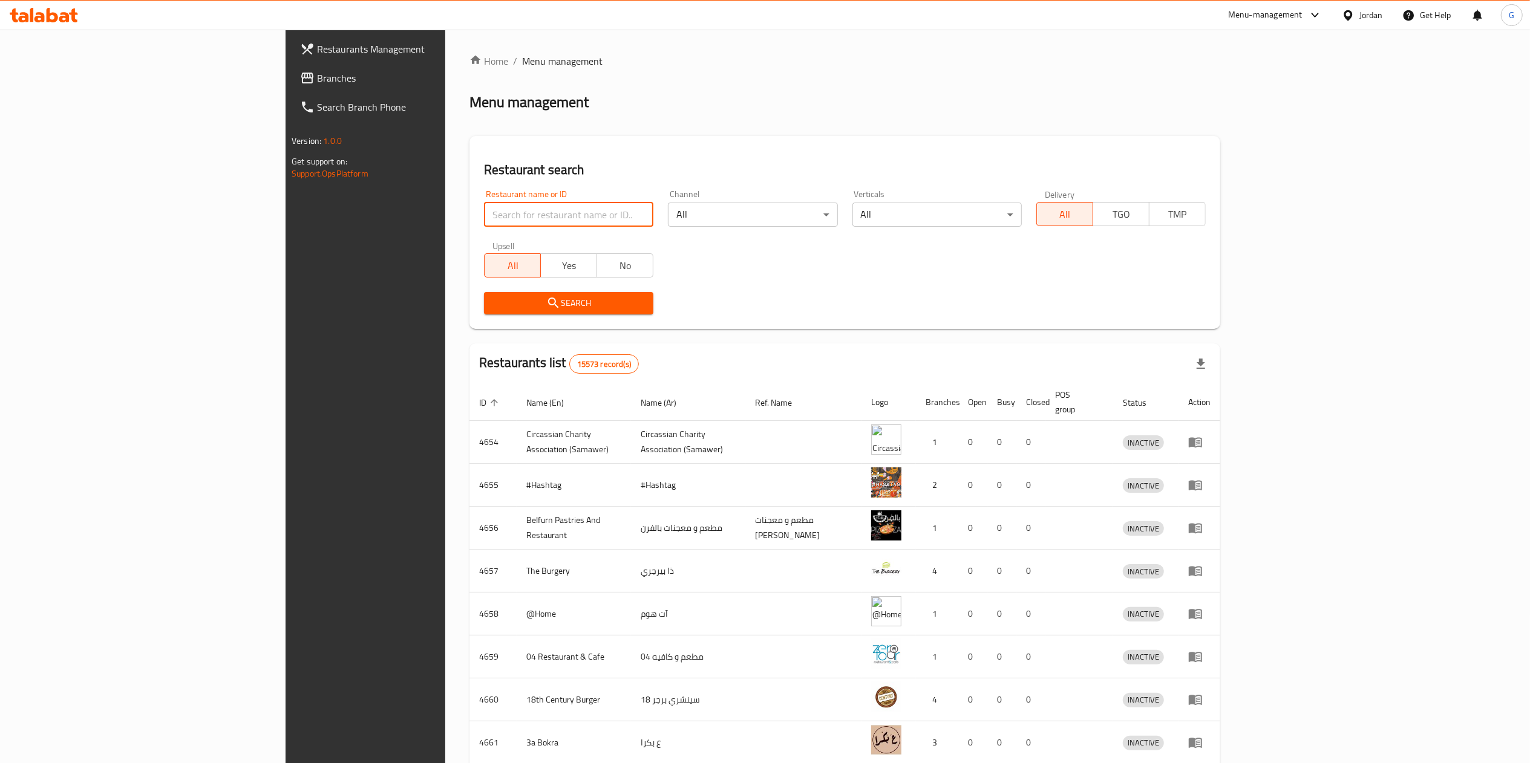  I want to click on button: TMP, so click(1177, 214).